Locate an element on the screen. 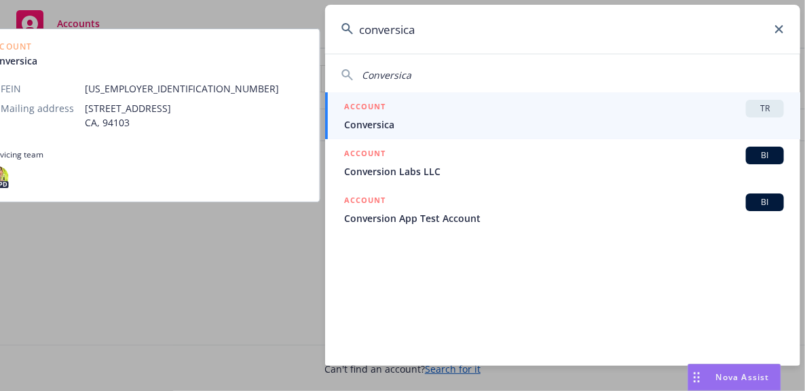 Image resolution: width=805 pixels, height=391 pixels. div: Drag to move is located at coordinates (696, 377).